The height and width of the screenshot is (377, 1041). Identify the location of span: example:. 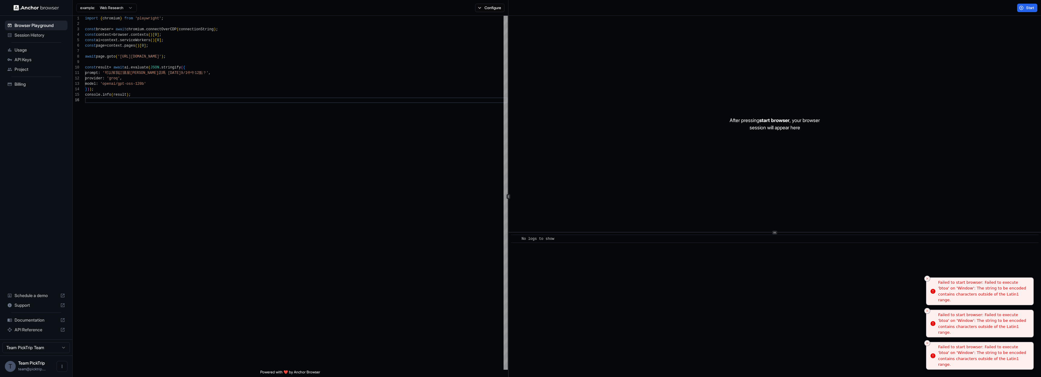
(87, 8).